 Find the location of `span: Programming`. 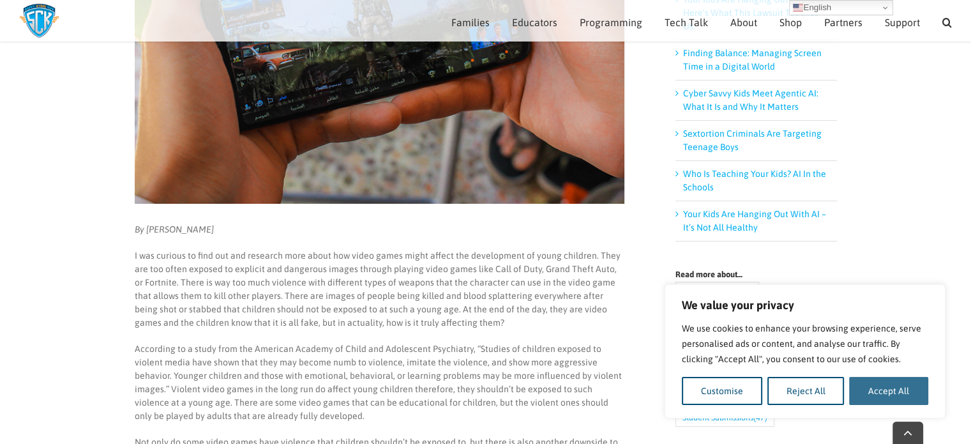

span: Programming is located at coordinates (611, 22).